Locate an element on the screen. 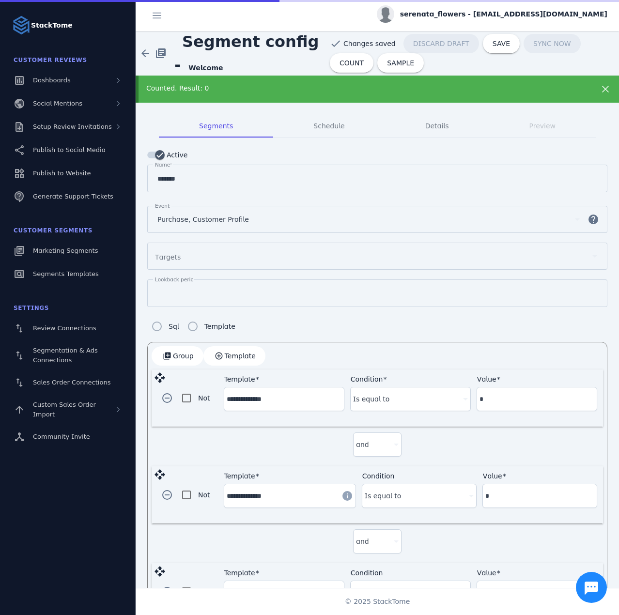 This screenshot has height=615, width=619. a: Community Invite is located at coordinates (68, 437).